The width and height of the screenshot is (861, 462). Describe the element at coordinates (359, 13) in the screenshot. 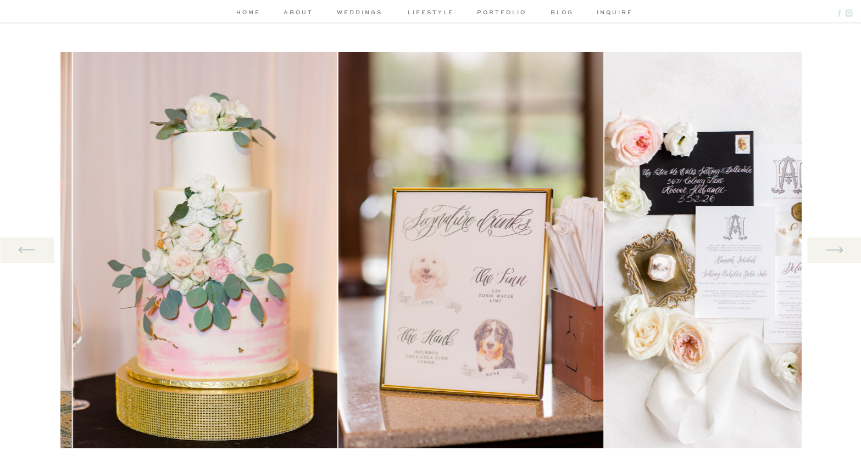

I see `a: weddings` at that location.